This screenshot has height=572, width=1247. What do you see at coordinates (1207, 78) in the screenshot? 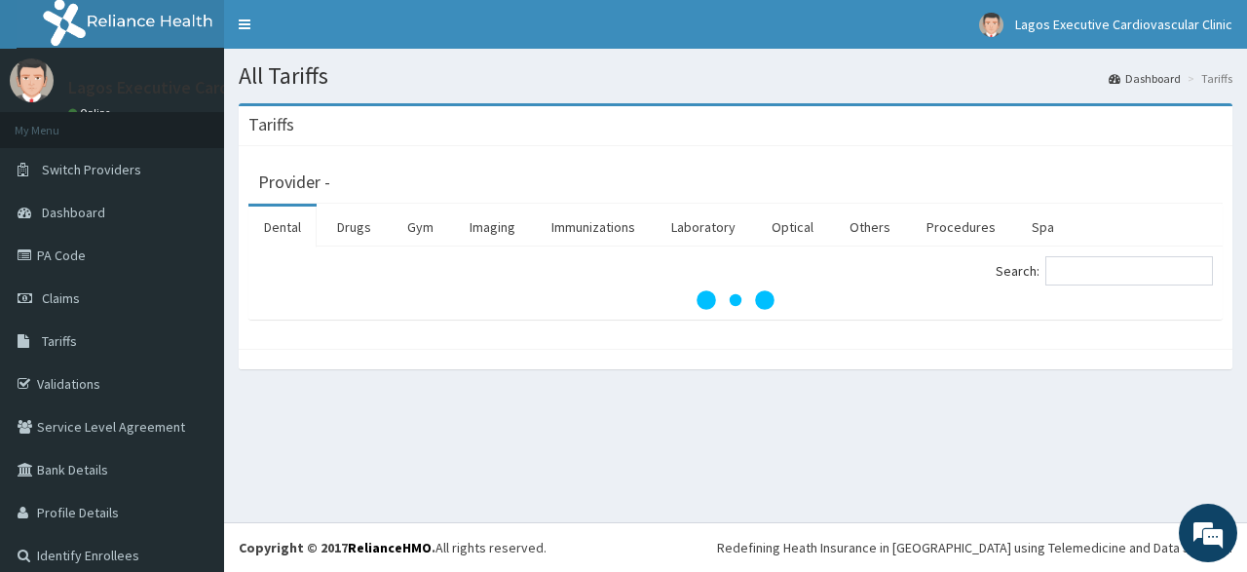
I see `li: Tariffs` at bounding box center [1207, 78].